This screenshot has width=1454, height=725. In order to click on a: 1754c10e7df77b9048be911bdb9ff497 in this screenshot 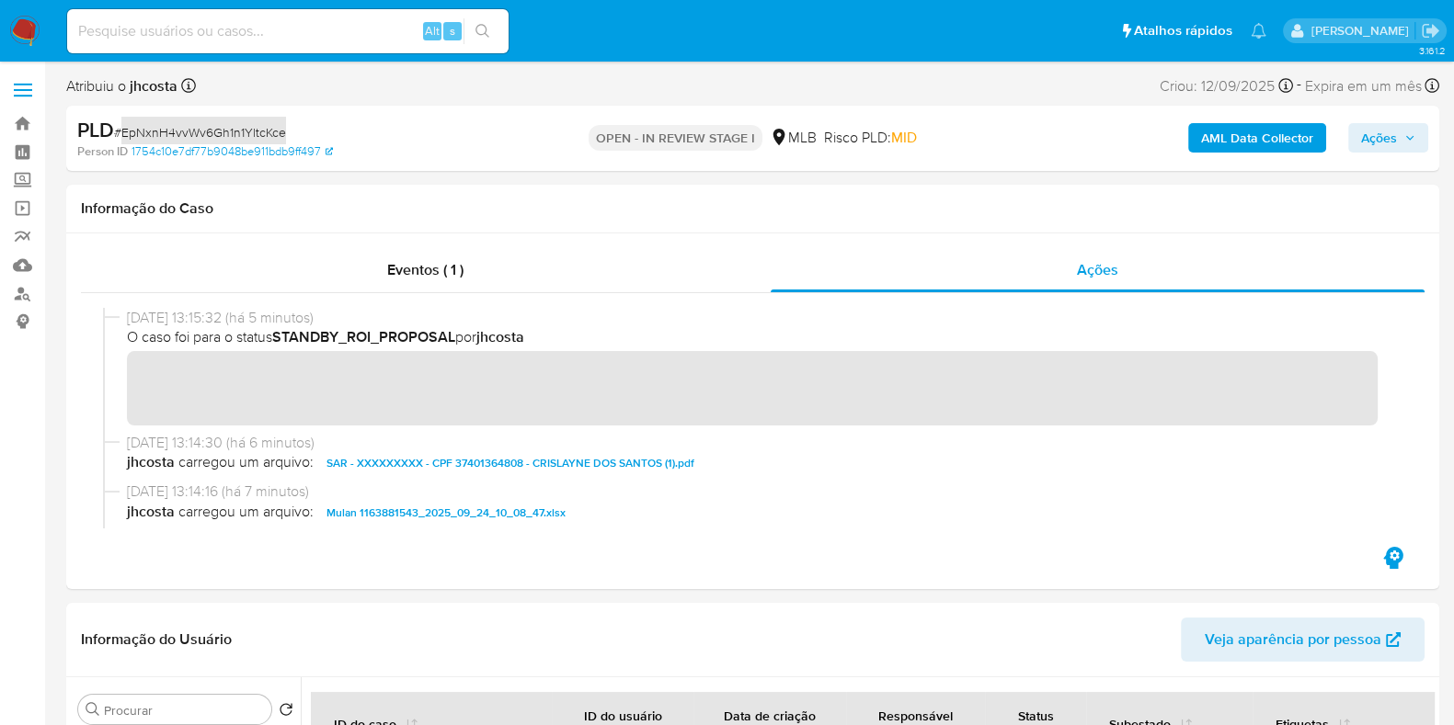, I will do `click(232, 152)`.